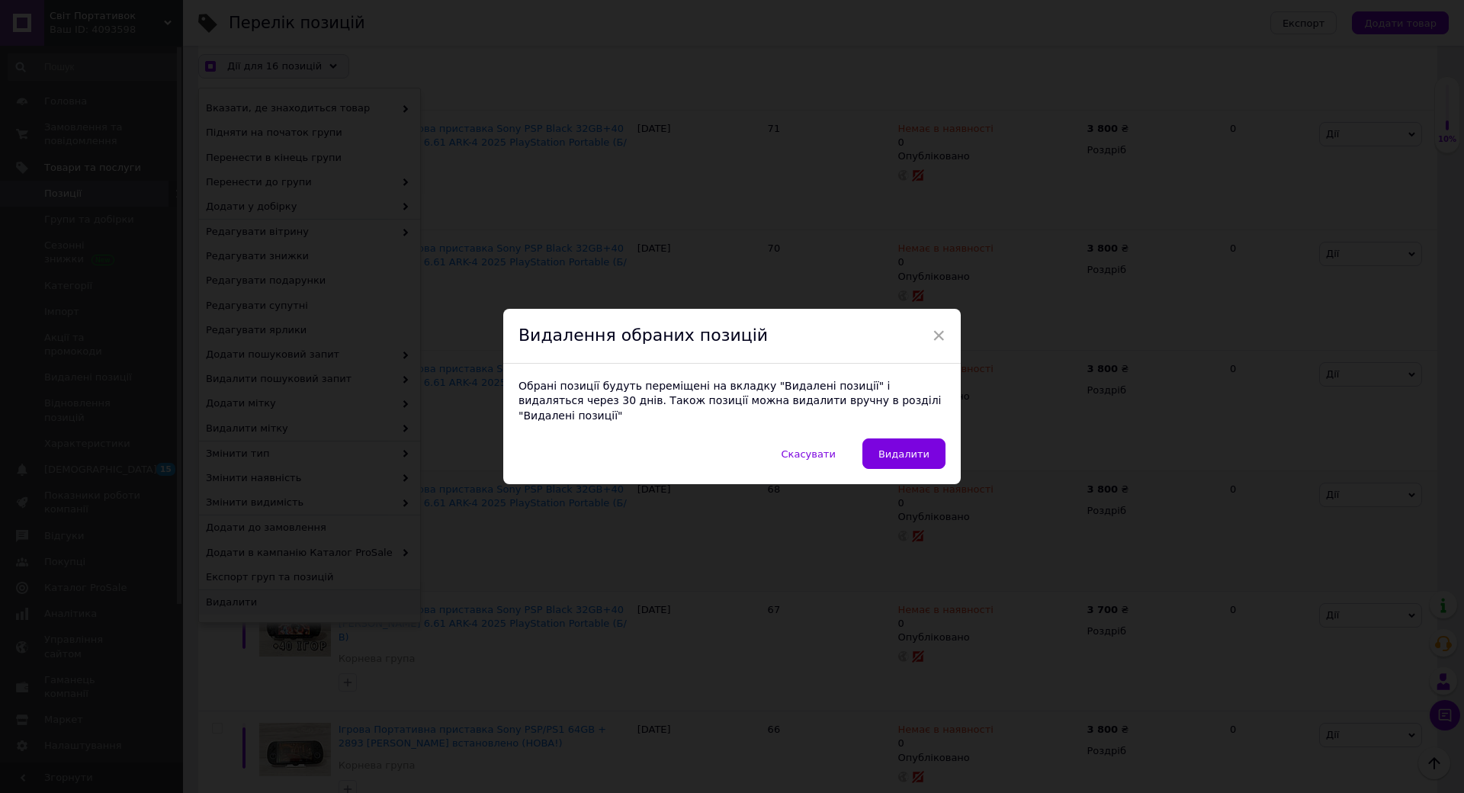 The height and width of the screenshot is (793, 1464). I want to click on button: Скасувати, so click(808, 454).